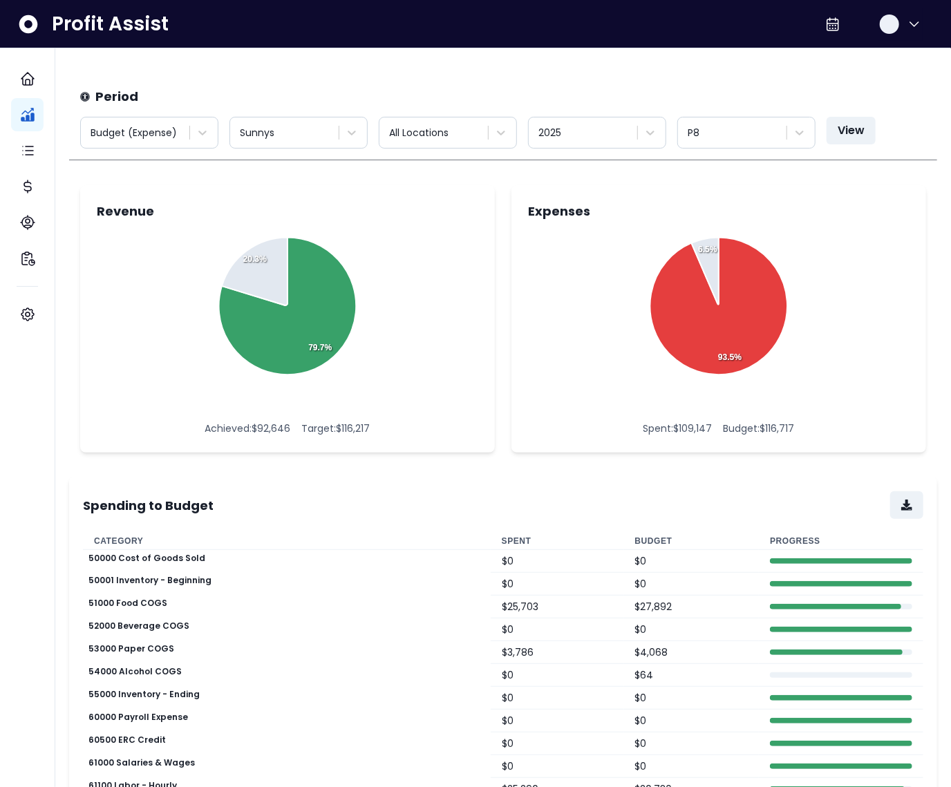 Image resolution: width=951 pixels, height=787 pixels. What do you see at coordinates (139, 626) in the screenshot?
I see `p: 52000 Beverage COGS` at bounding box center [139, 626].